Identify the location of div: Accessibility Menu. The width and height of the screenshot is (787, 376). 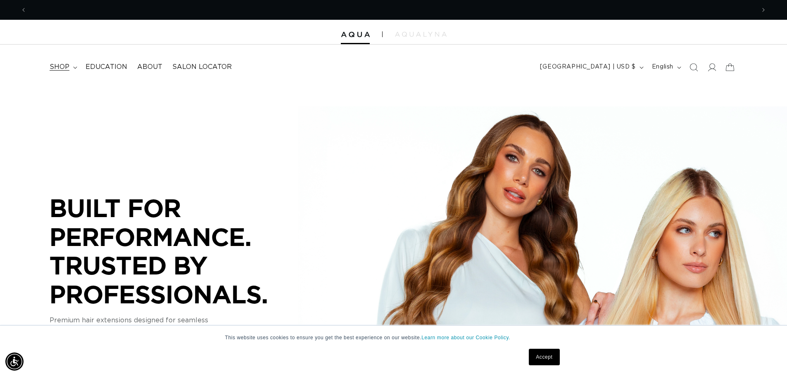
(14, 362).